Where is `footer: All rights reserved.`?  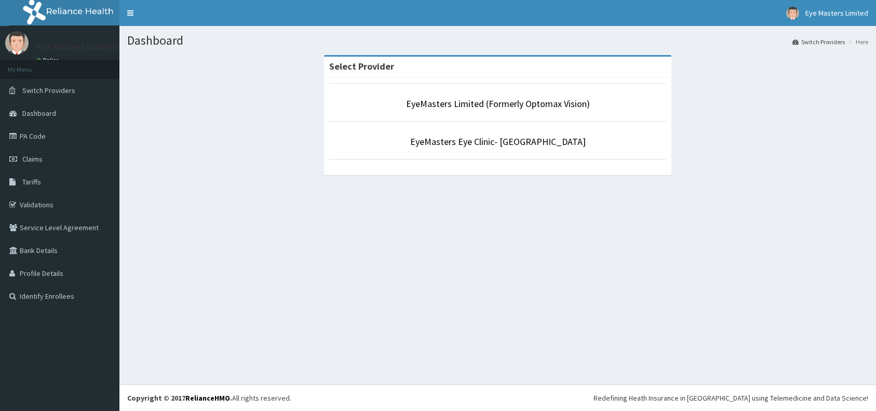 footer: All rights reserved. is located at coordinates (497, 397).